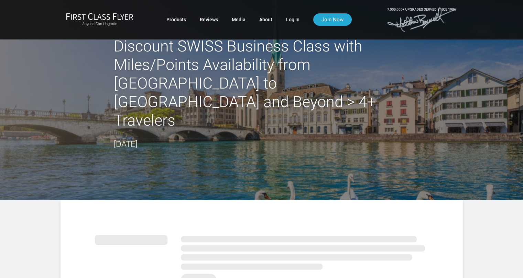 This screenshot has width=523, height=278. I want to click on a: Join Now, so click(332, 20).